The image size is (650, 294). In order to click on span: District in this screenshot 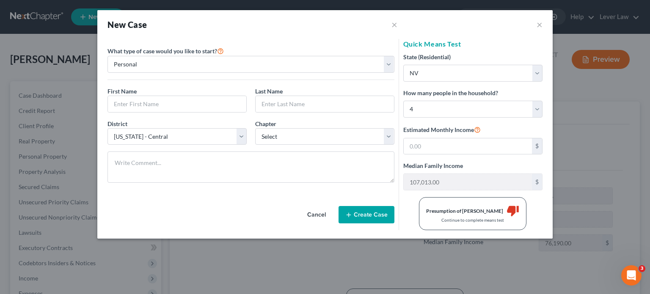, I will do `click(117, 124)`.